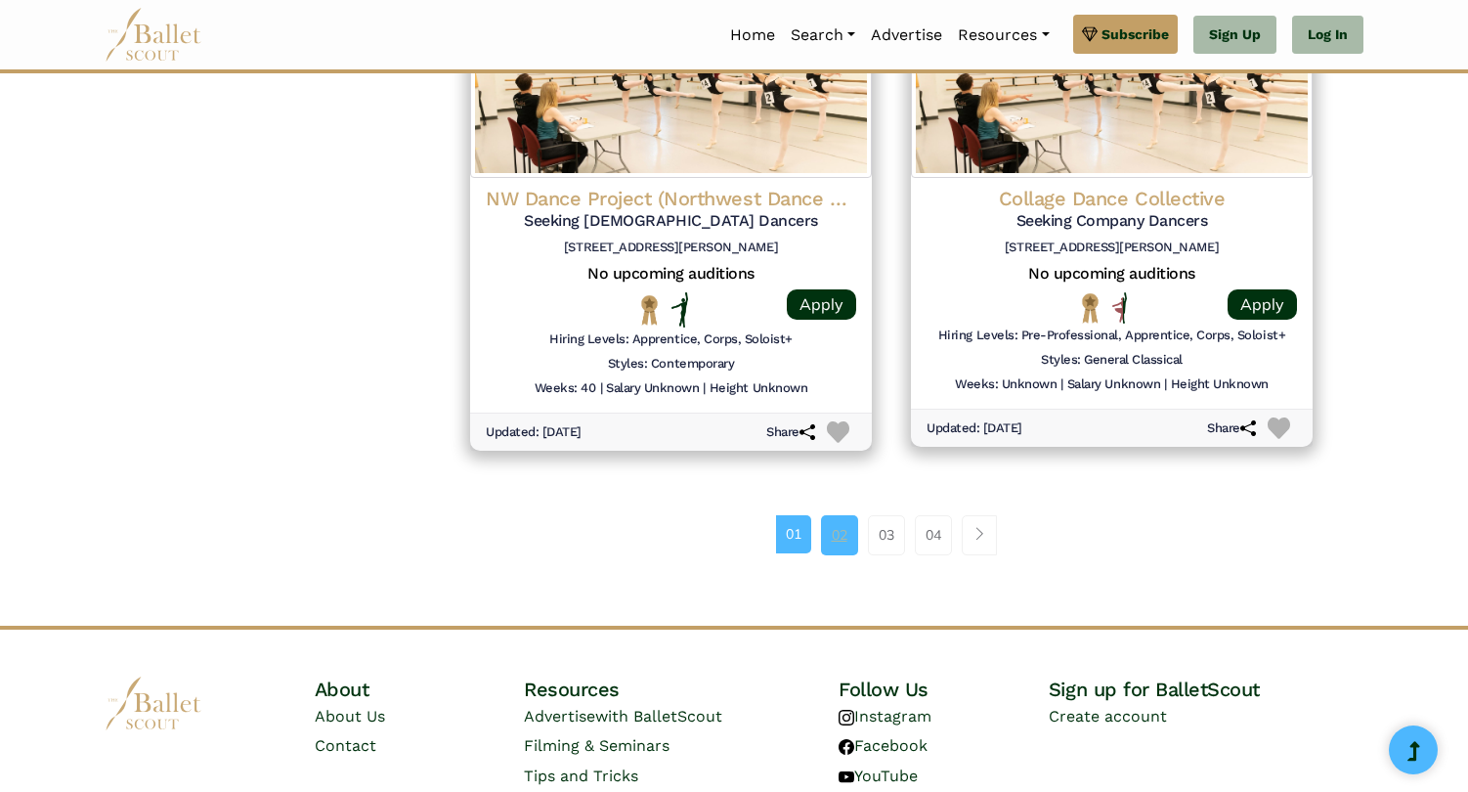 The image size is (1468, 792). Describe the element at coordinates (887, 535) in the screenshot. I see `a: 03` at that location.